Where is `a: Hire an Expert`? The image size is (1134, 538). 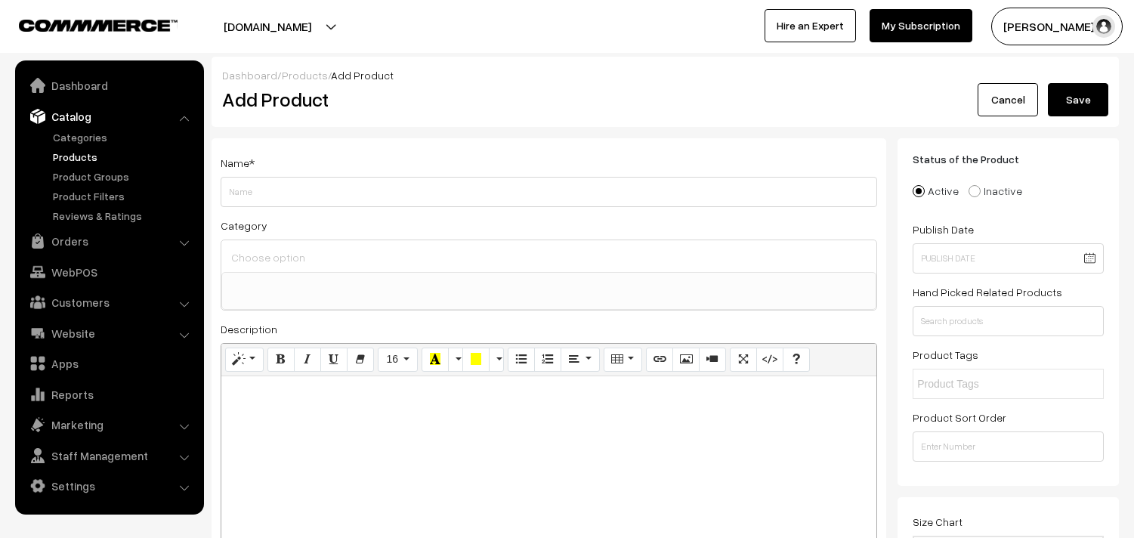
a: Hire an Expert is located at coordinates (810, 26).